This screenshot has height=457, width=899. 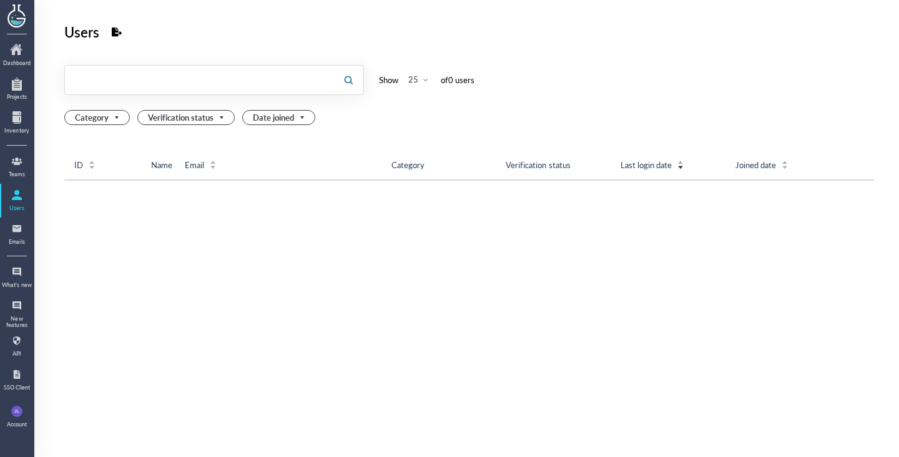 What do you see at coordinates (17, 131) in the screenshot?
I see `div: Inventory` at bounding box center [17, 131].